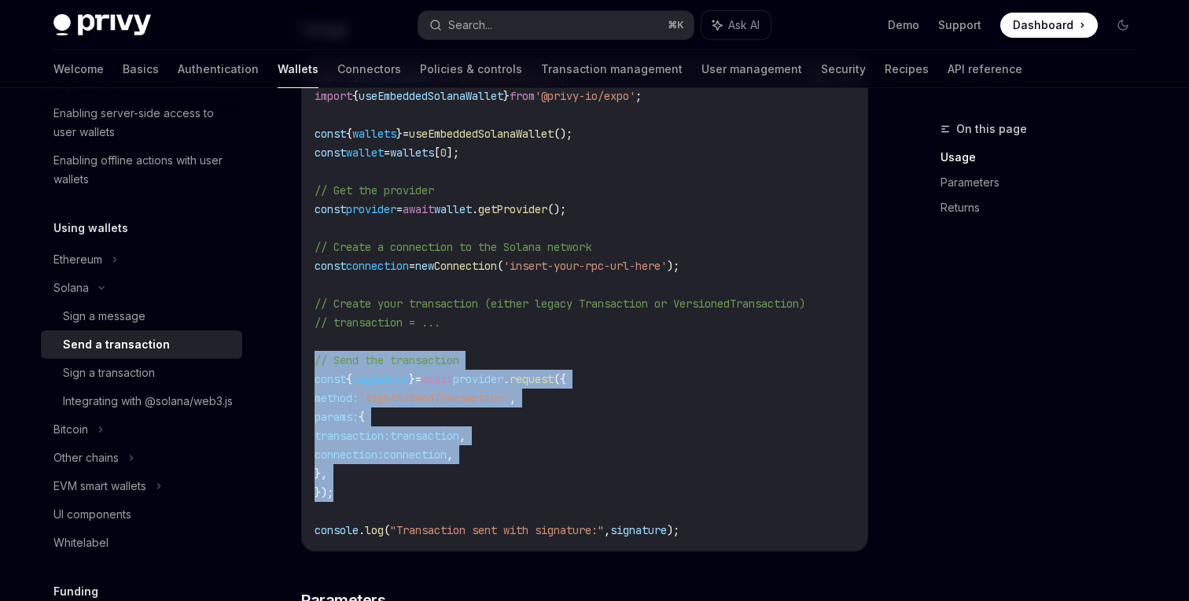  What do you see at coordinates (843, 69) in the screenshot?
I see `a: Security` at bounding box center [843, 69].